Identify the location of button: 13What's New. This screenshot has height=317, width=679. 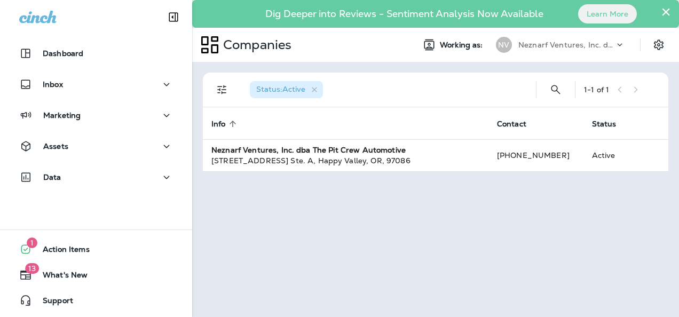
(96, 275).